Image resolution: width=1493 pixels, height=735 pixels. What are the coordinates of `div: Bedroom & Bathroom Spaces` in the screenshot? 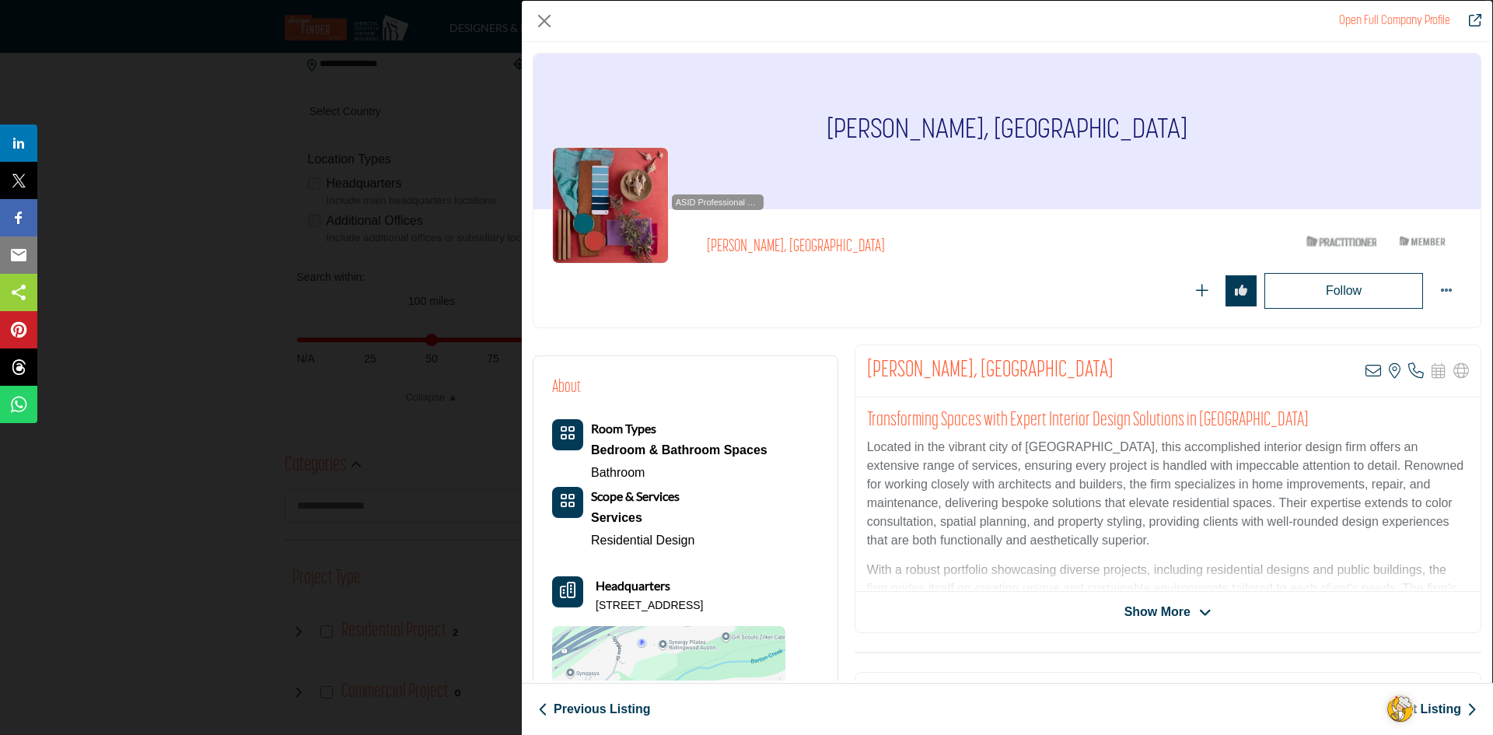 It's located at (679, 450).